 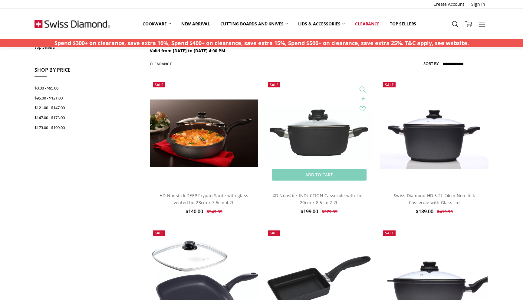 What do you see at coordinates (321, 24) in the screenshot?
I see `a: Lids & Accessories` at bounding box center [321, 24].